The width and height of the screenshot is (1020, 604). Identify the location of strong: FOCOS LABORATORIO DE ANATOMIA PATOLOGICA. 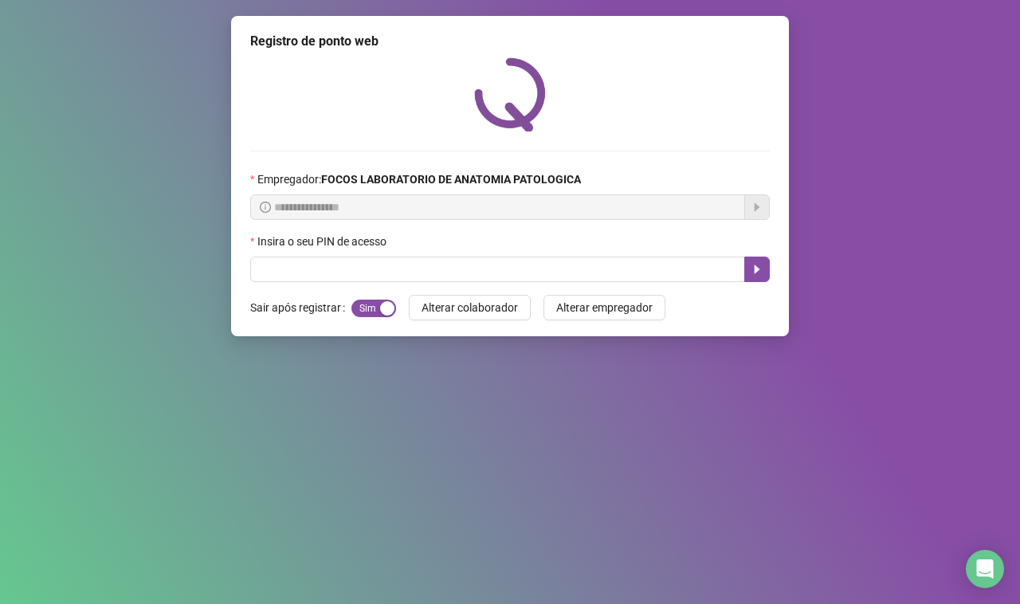
(451, 179).